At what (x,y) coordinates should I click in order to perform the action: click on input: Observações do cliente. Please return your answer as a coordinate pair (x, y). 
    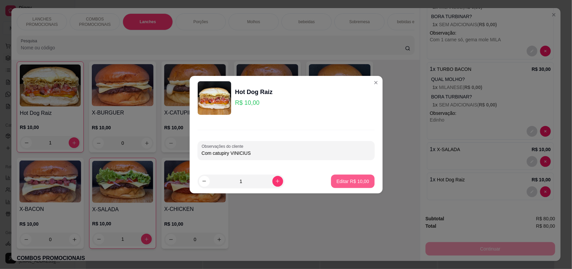
    Looking at the image, I should click on (286, 153).